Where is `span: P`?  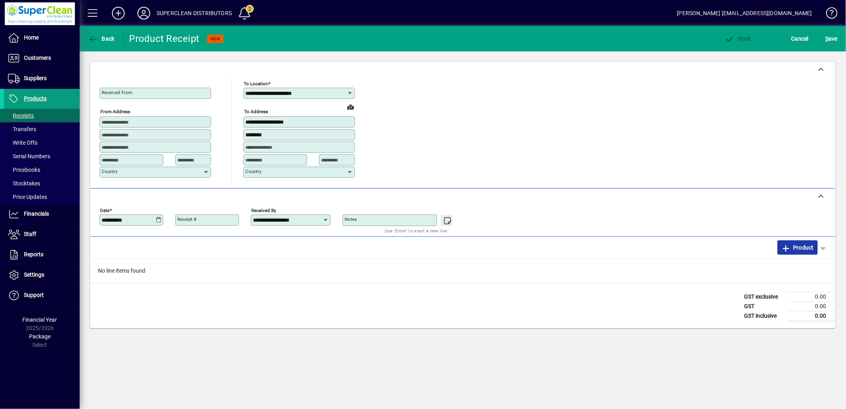 span: P is located at coordinates (741, 39).